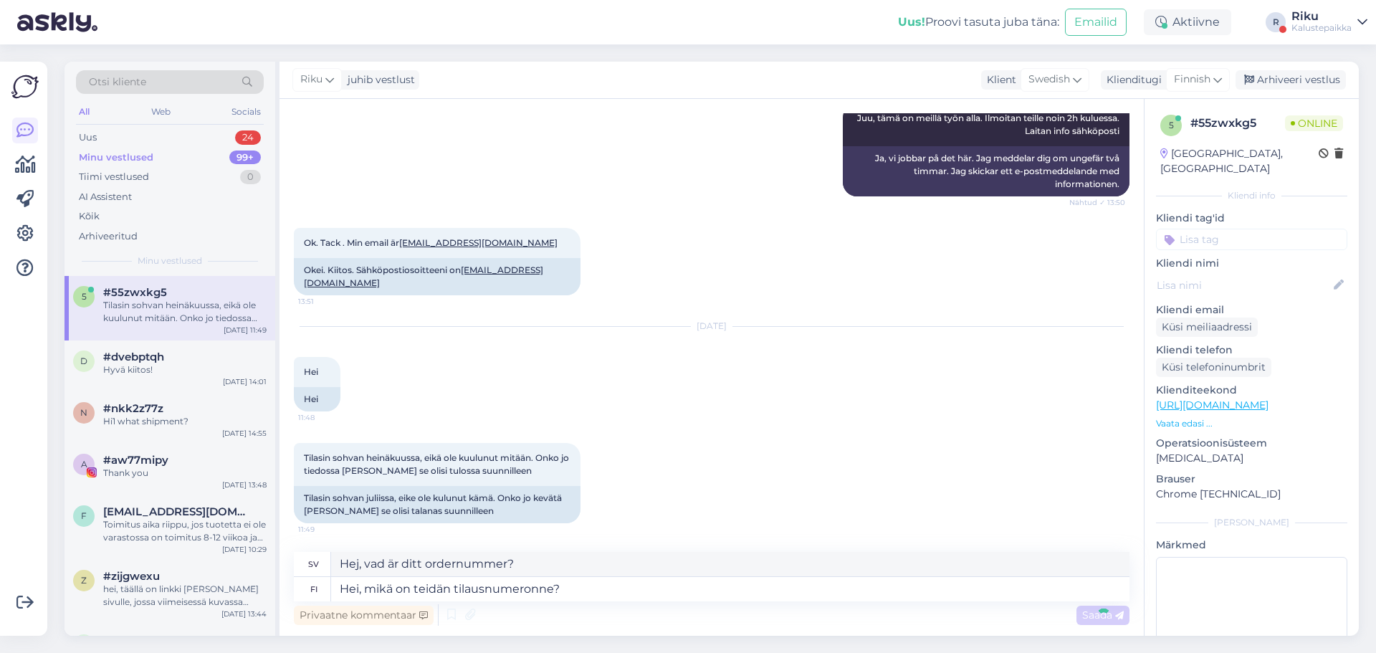 The image size is (1376, 653). I want to click on div: Riku, so click(1322, 16).